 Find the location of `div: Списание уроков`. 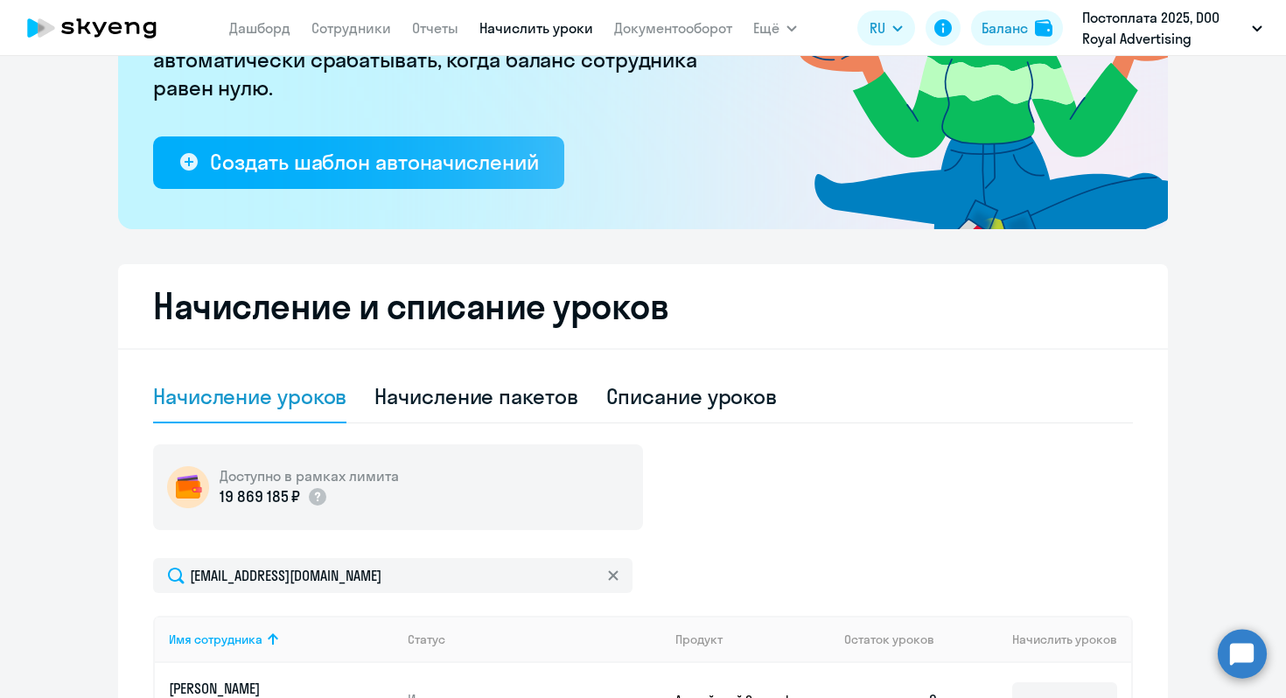

div: Списание уроков is located at coordinates (692, 396).